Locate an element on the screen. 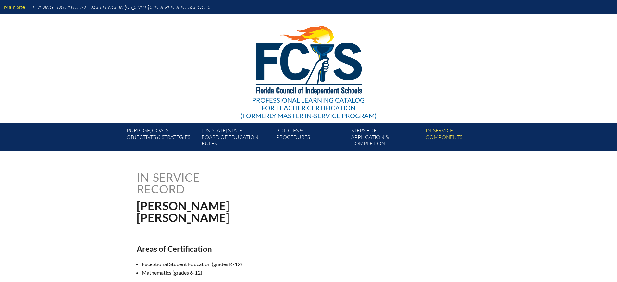 Image resolution: width=617 pixels, height=282 pixels. li: Exceptional Student Education (grades K-12) is located at coordinates (256, 264).